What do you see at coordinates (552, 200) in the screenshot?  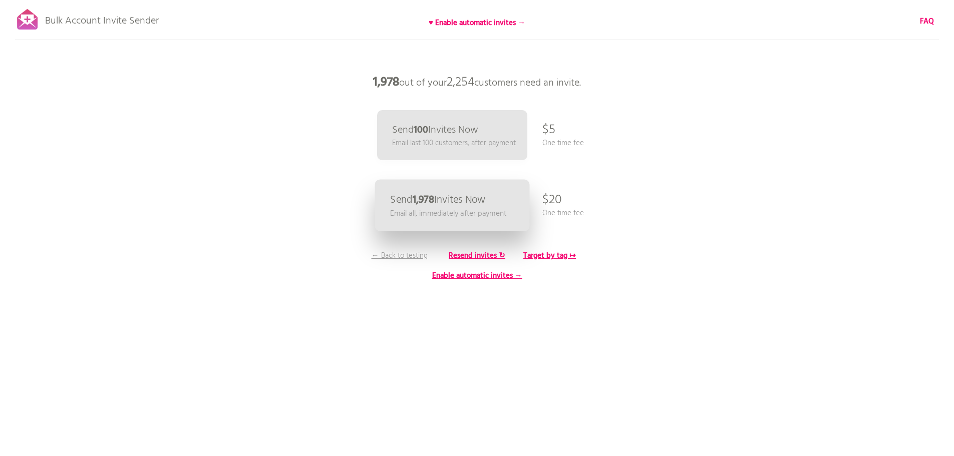 I see `p: $20` at bounding box center [552, 200].